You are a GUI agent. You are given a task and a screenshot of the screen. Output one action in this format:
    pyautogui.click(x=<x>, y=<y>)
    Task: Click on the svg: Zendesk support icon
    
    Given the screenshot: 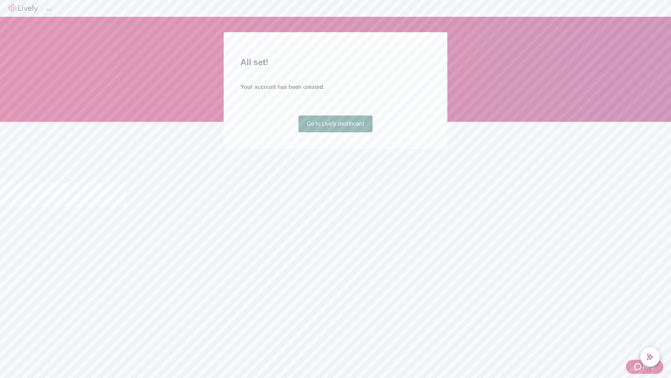 What is the action you would take?
    pyautogui.click(x=639, y=366)
    